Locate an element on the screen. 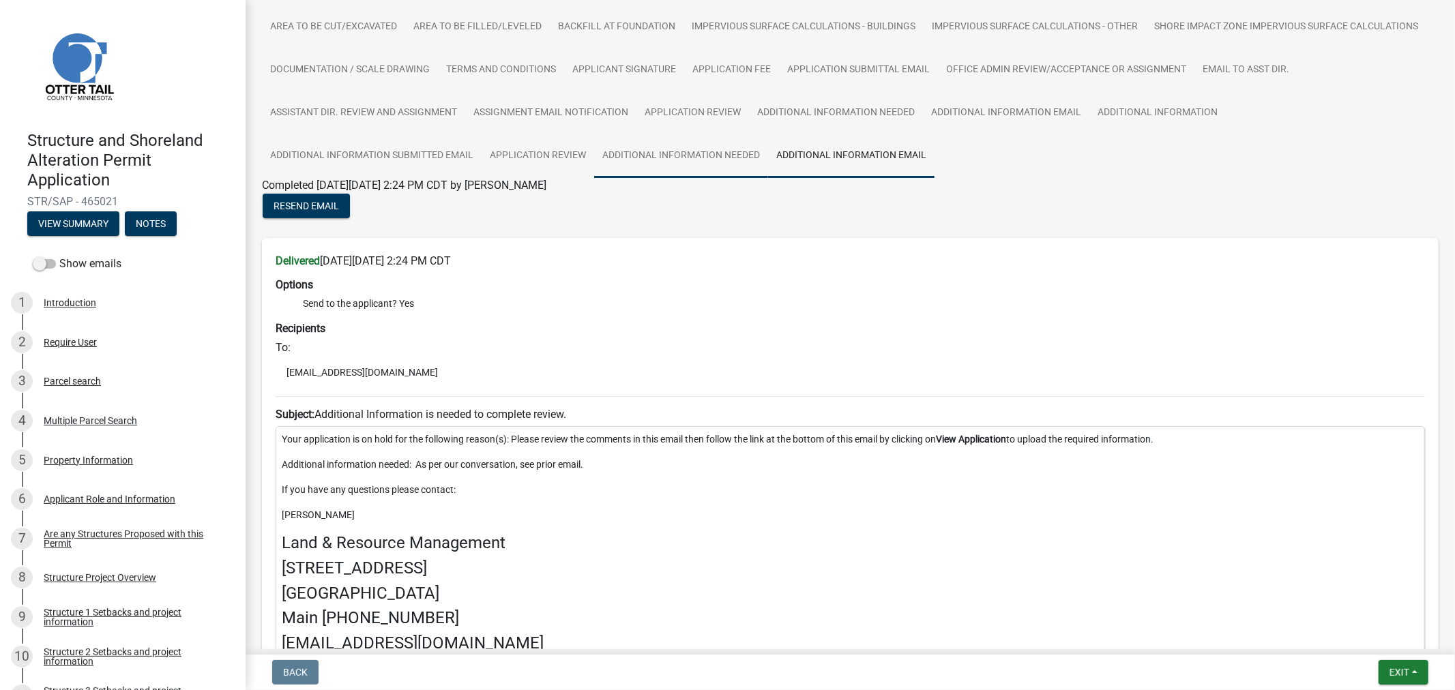 The width and height of the screenshot is (1455, 690). p: If you have any questions please contact: is located at coordinates (850, 490).